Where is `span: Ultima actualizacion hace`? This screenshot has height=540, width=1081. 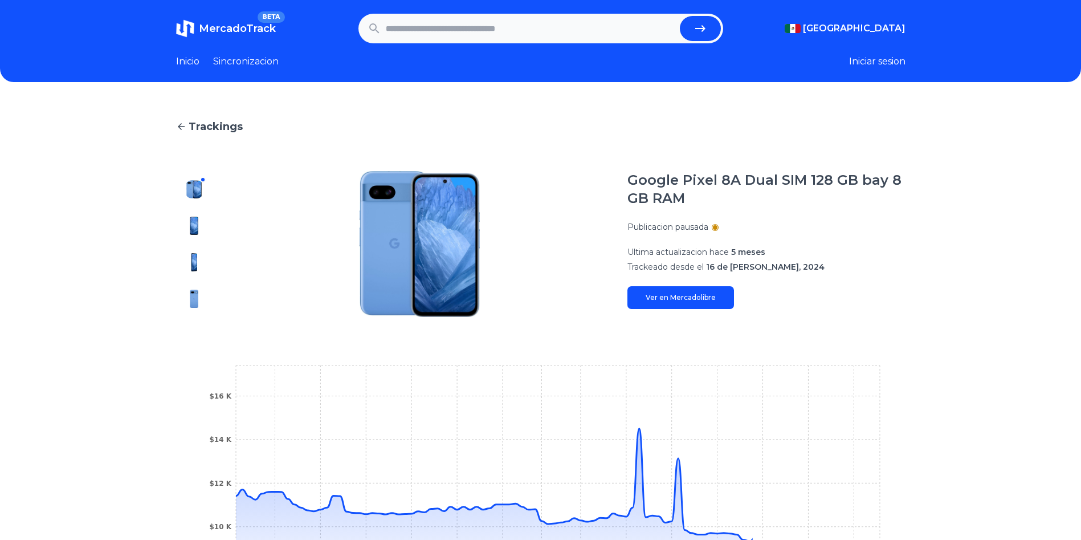
span: Ultima actualizacion hace is located at coordinates (678, 252).